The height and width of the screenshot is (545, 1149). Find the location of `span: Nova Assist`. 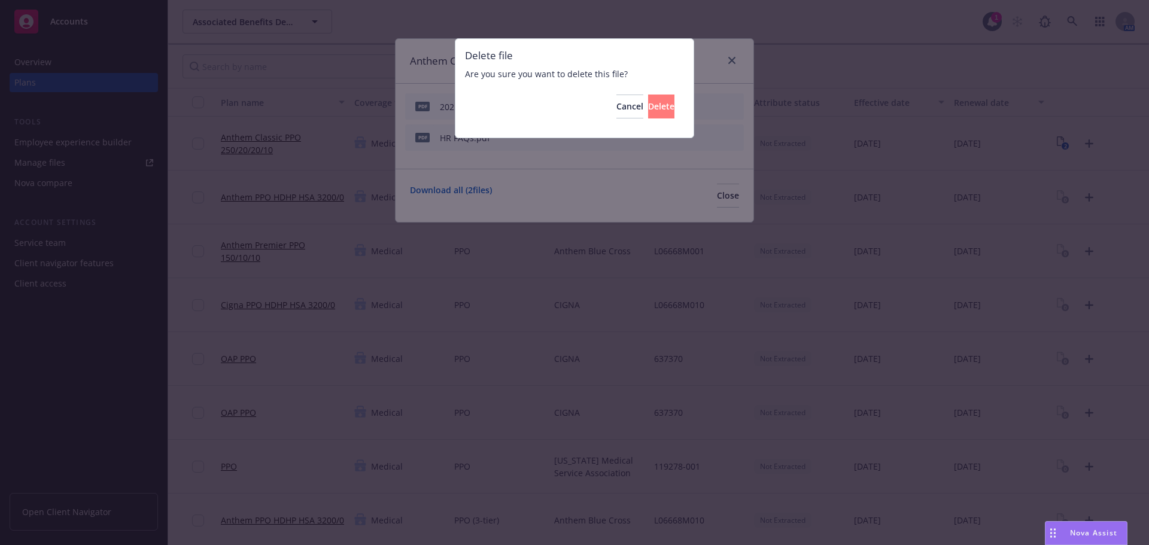

span: Nova Assist is located at coordinates (1093, 533).